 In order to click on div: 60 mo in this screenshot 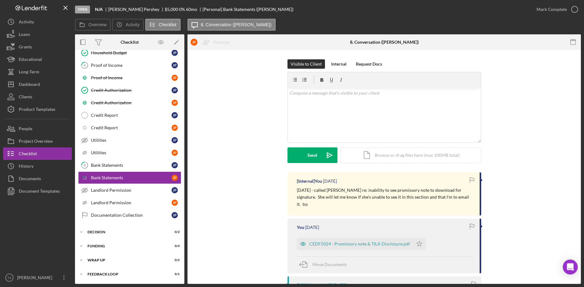, I will do `click(192, 9)`.